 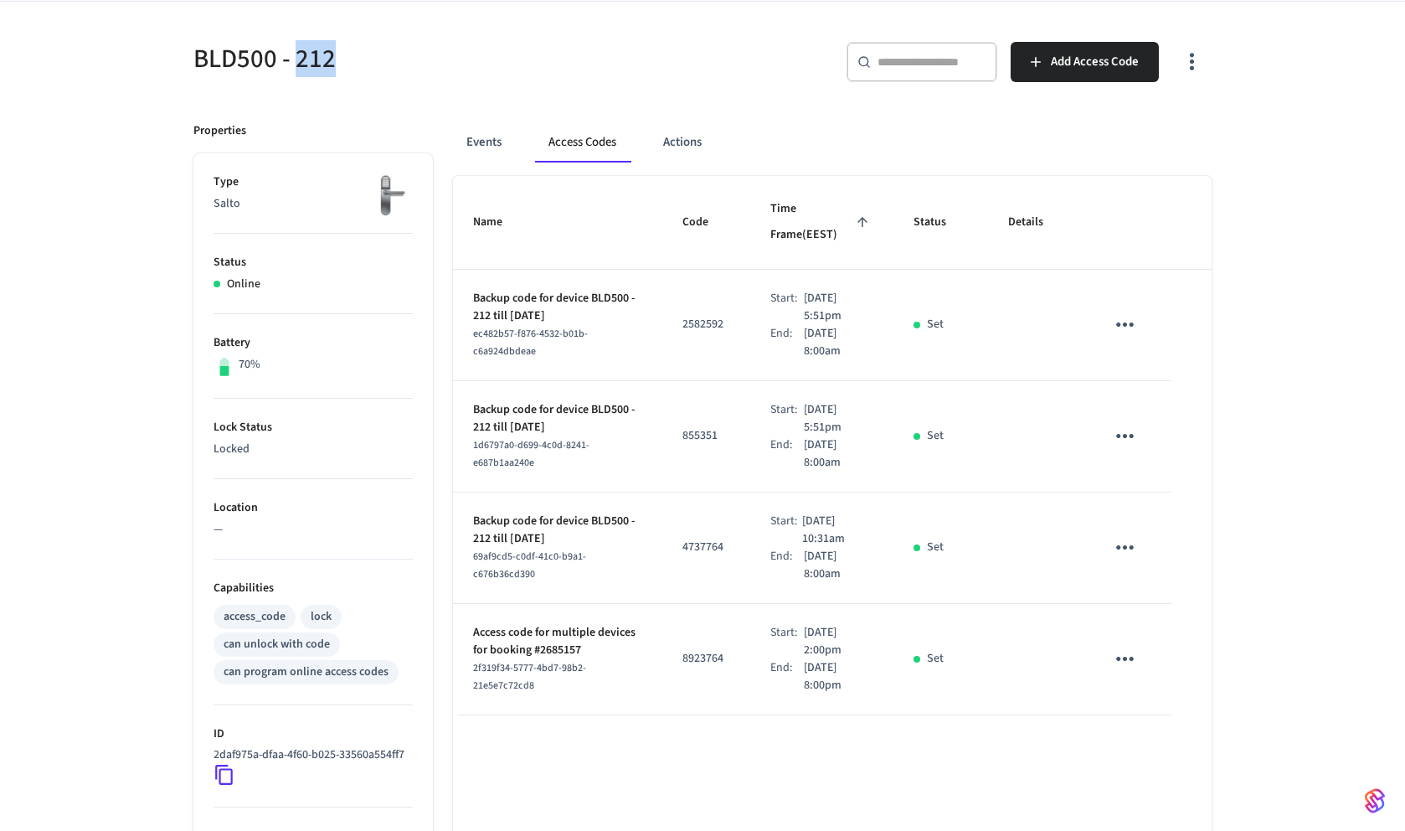 I want to click on div: ant example, so click(x=832, y=142).